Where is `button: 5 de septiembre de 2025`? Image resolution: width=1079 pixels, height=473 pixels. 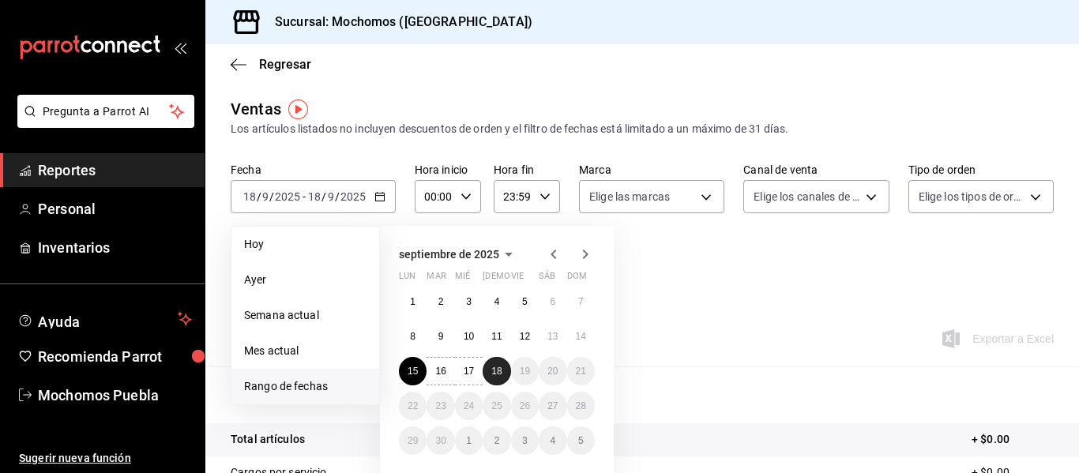
button: 5 de septiembre de 2025 is located at coordinates (525, 302).